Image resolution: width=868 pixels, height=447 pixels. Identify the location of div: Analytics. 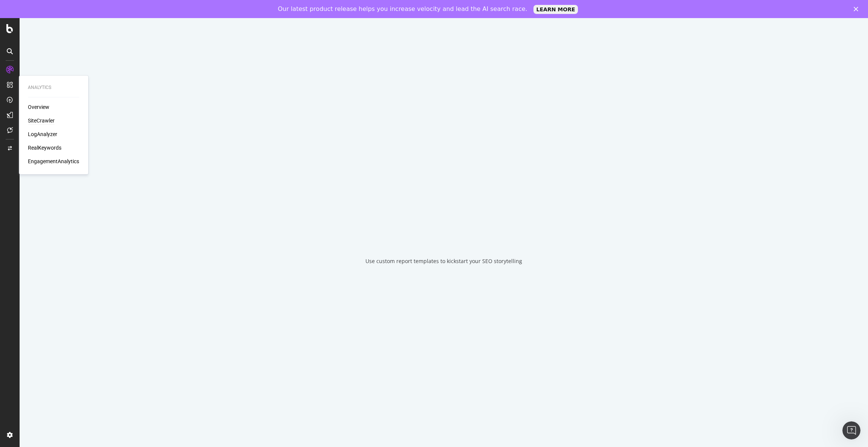
(53, 87).